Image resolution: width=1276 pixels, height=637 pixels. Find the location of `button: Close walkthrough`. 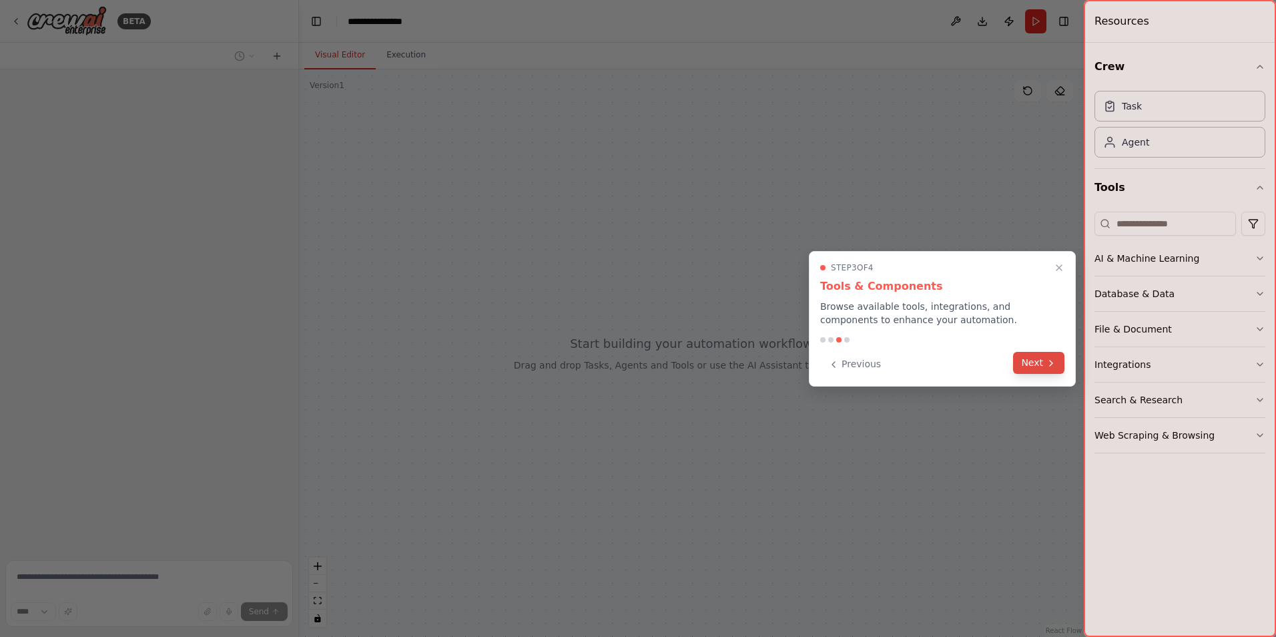

button: Close walkthrough is located at coordinates (1059, 268).